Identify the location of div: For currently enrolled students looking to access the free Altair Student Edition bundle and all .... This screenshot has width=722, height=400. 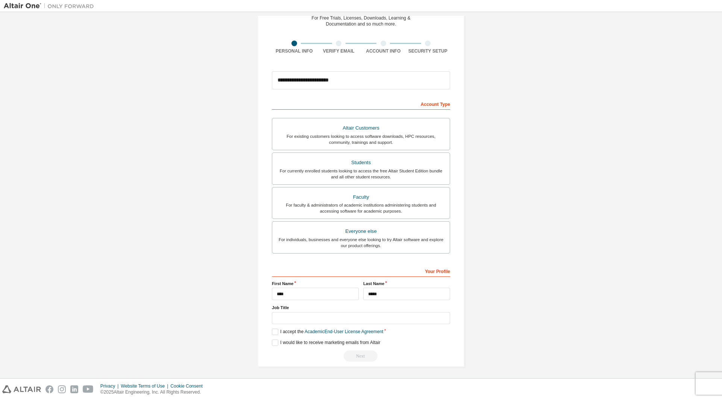
(361, 174).